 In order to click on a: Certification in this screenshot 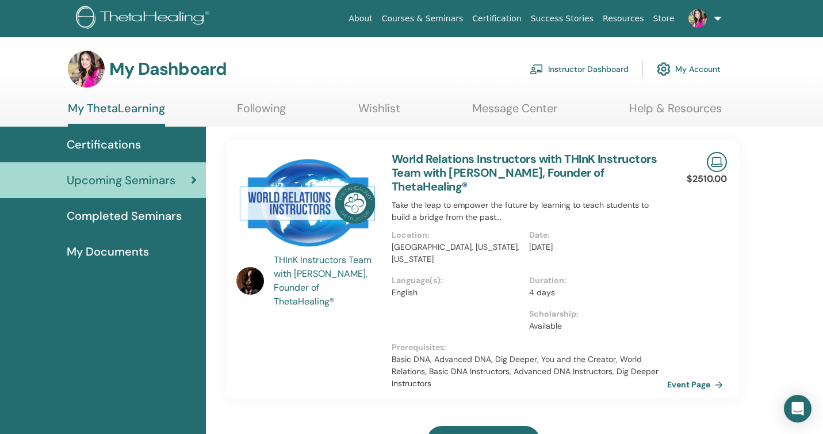, I will do `click(496, 18)`.